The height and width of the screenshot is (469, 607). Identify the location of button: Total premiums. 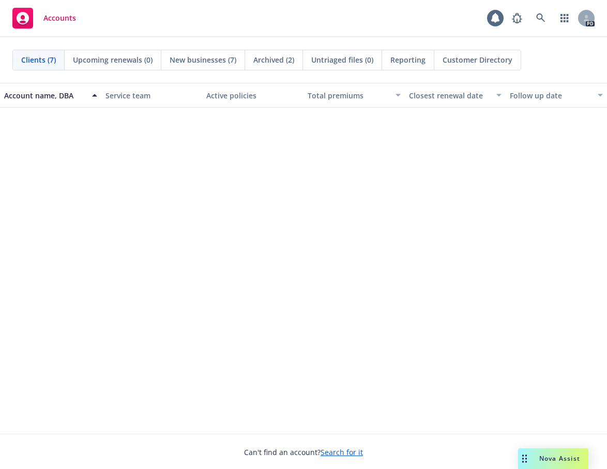
(354, 95).